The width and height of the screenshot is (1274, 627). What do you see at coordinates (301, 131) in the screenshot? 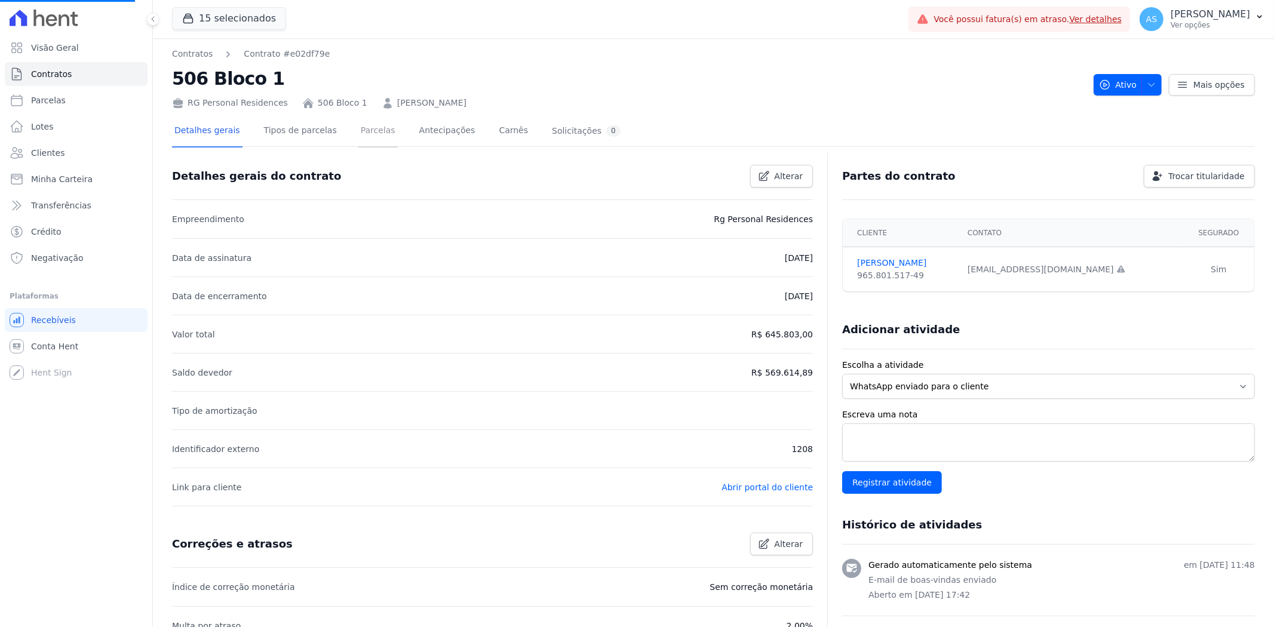
I see `a: Tipos de parcelas` at bounding box center [301, 131].